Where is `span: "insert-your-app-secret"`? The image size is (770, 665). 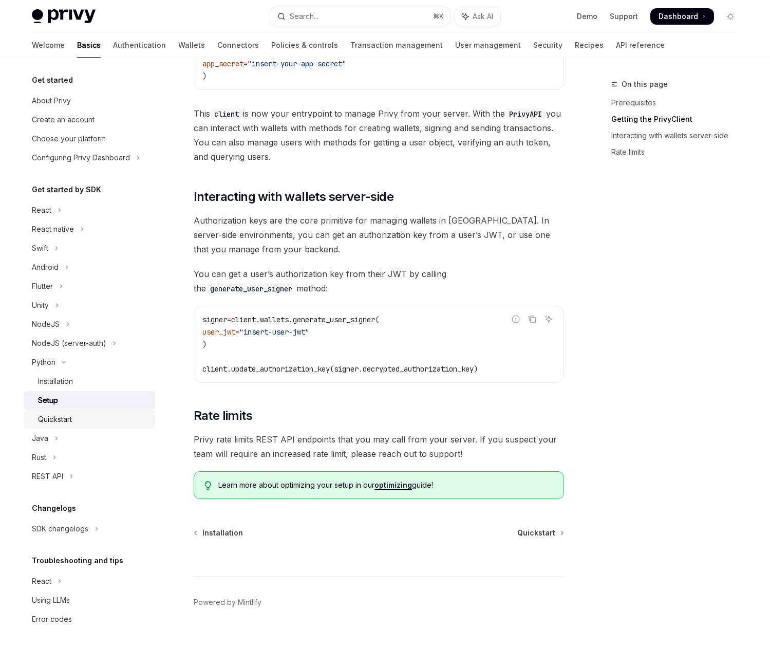 span: "insert-your-app-secret" is located at coordinates (297, 64).